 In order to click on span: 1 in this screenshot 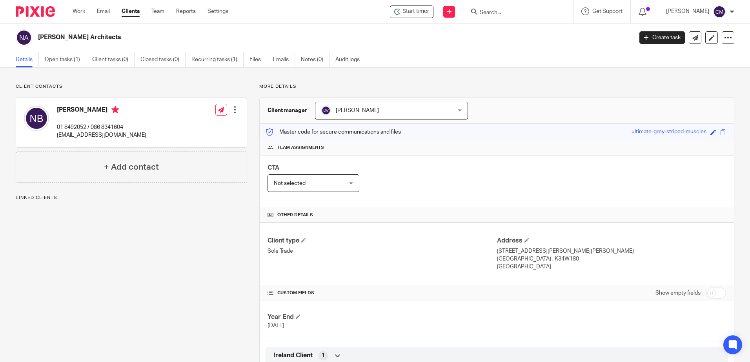, I will do `click(323, 356)`.